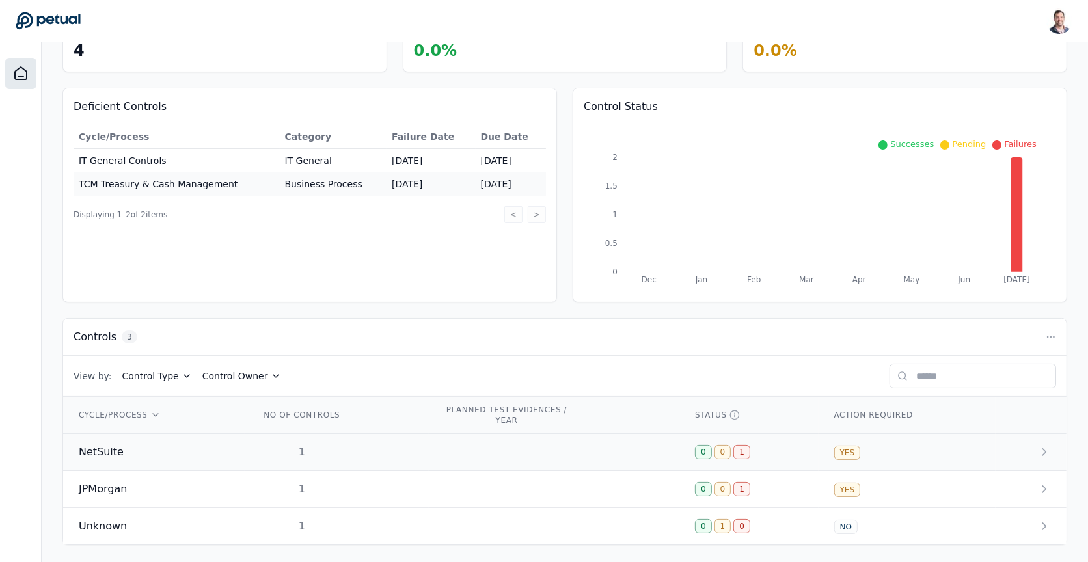  What do you see at coordinates (649, 280) in the screenshot?
I see `tspan: Dec` at bounding box center [649, 280].